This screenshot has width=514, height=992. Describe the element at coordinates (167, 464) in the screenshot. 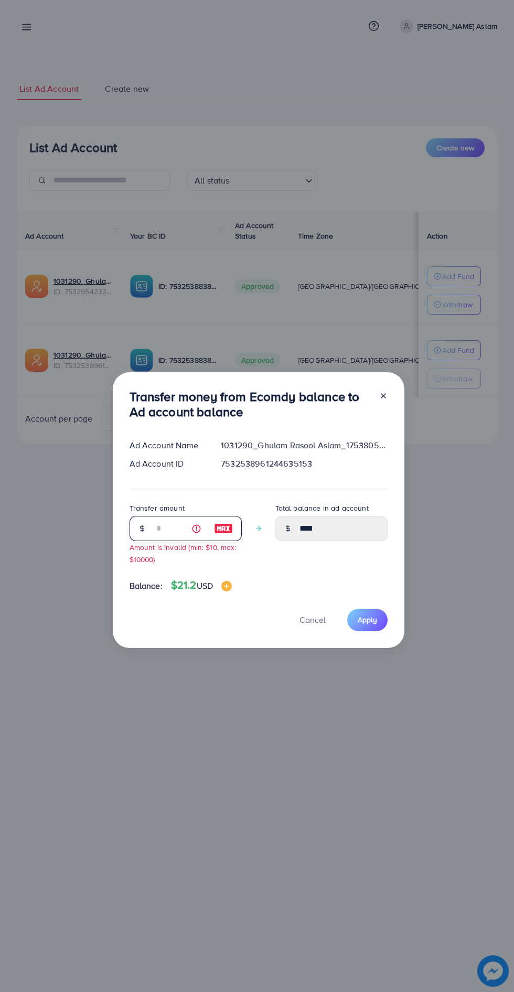

I see `div: Ad Account ID` at that location.